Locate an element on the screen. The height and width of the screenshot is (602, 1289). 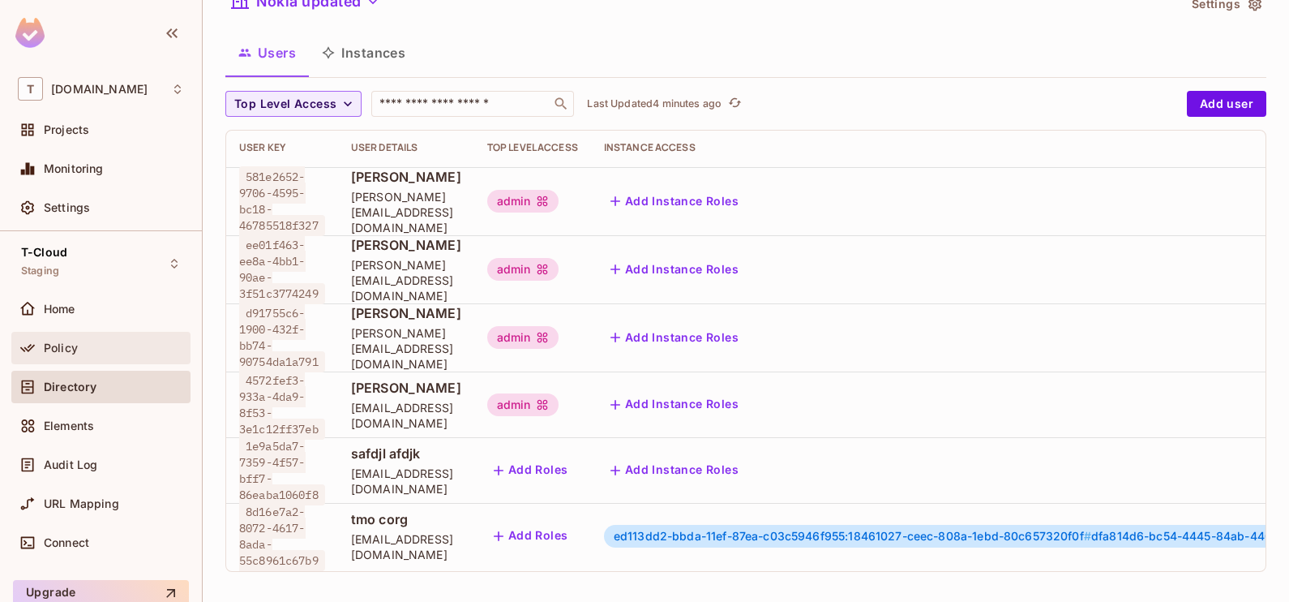
p: Last Updated 4 minutes ago is located at coordinates (654, 104).